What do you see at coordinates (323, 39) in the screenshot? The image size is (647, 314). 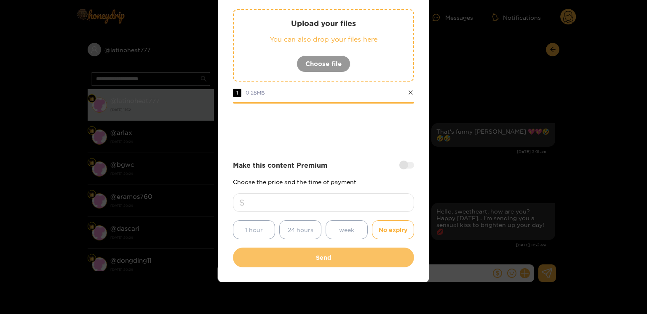 I see `p: You can also drop your files here` at bounding box center [323, 39].